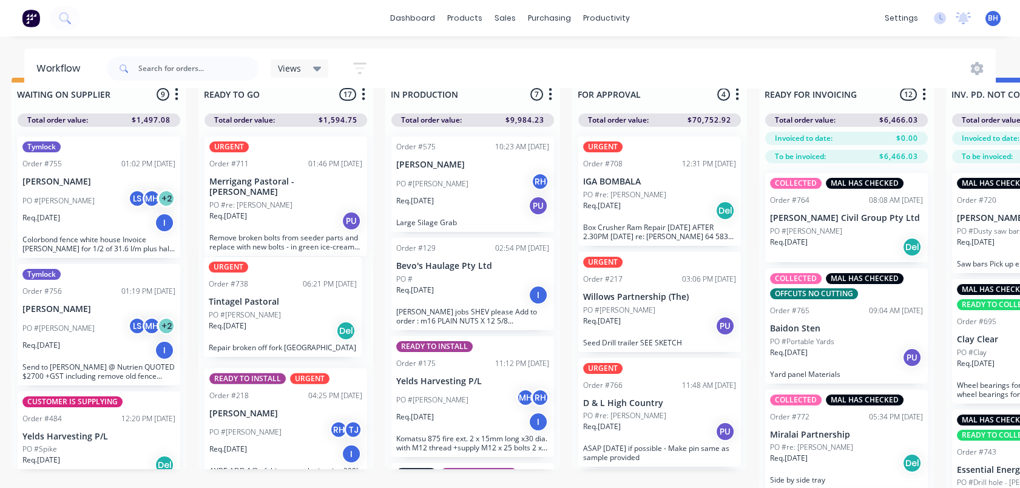 Image resolution: width=1020 pixels, height=488 pixels. I want to click on a: dashboard, so click(412, 18).